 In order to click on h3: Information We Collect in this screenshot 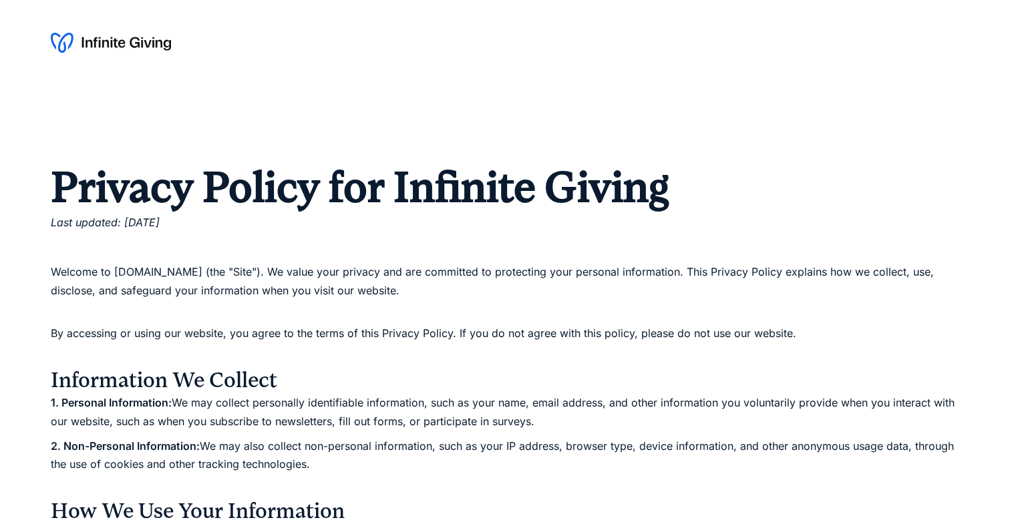, I will do `click(505, 381)`.